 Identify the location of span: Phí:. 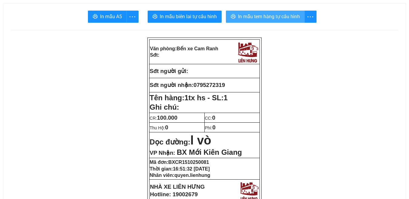
(210, 128).